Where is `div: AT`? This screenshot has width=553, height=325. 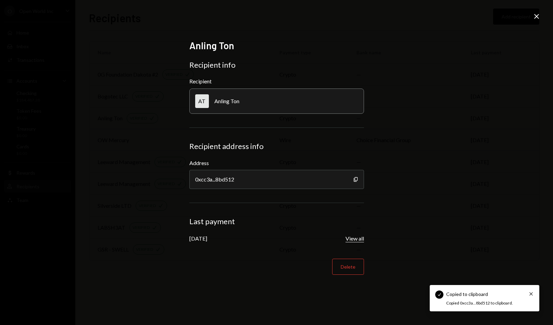
div: AT is located at coordinates (202, 101).